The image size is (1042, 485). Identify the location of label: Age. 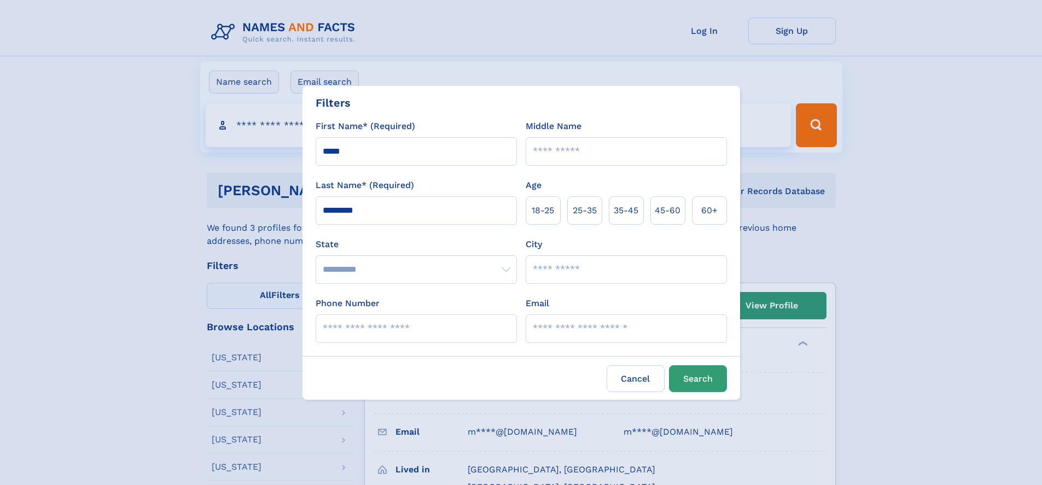
(533, 185).